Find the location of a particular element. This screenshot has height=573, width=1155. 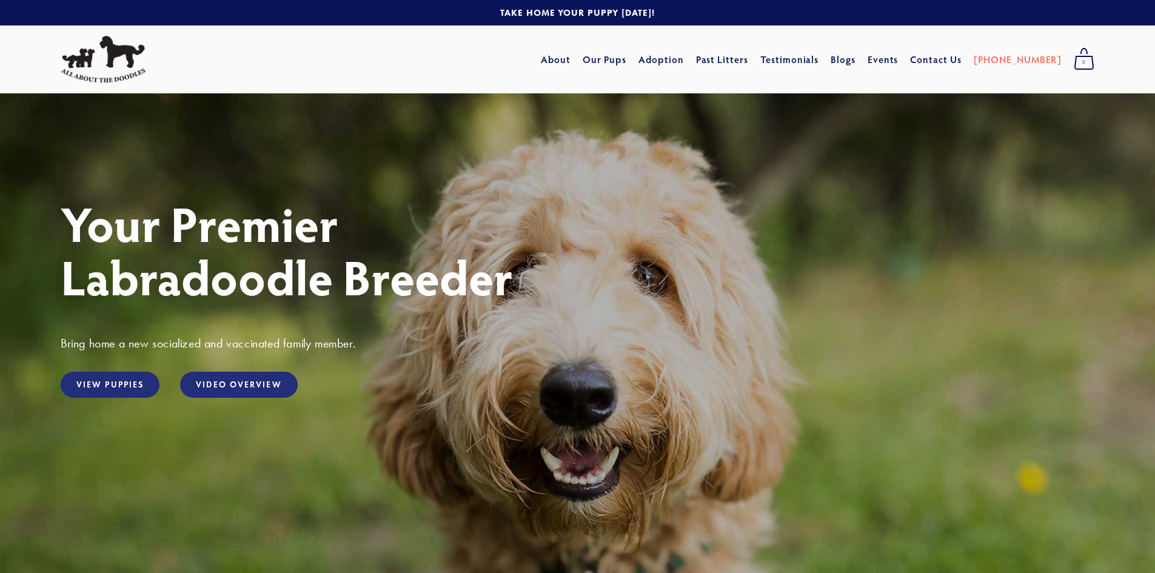

a: Our Pups is located at coordinates (605, 59).